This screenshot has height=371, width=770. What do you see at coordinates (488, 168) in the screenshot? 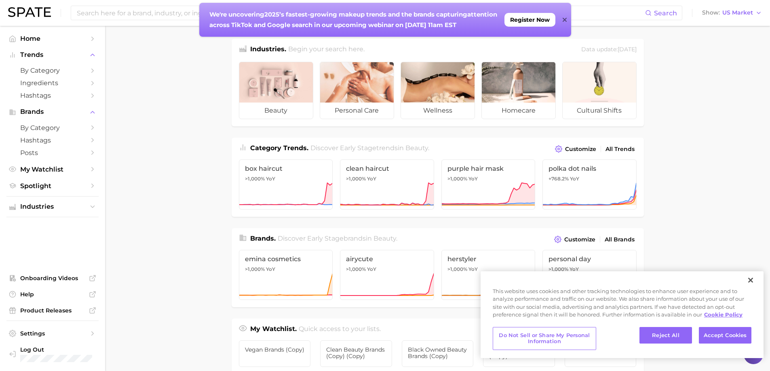
I see `span: purple hair mask` at bounding box center [488, 168].